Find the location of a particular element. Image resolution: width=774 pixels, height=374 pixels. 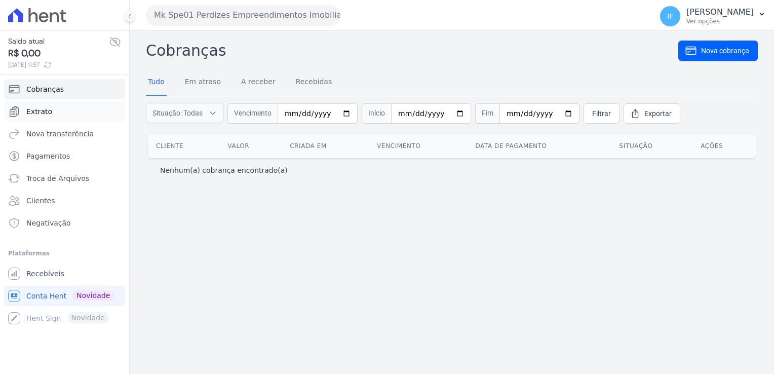

a: Nova transferência is located at coordinates (64, 134).